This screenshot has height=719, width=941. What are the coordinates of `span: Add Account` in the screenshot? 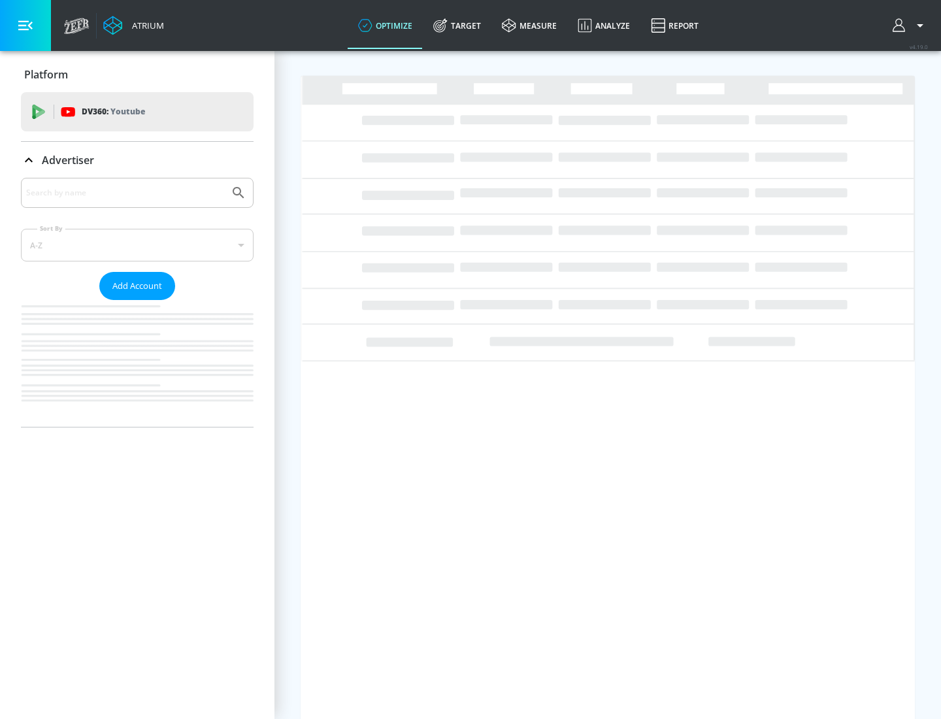 It's located at (137, 286).